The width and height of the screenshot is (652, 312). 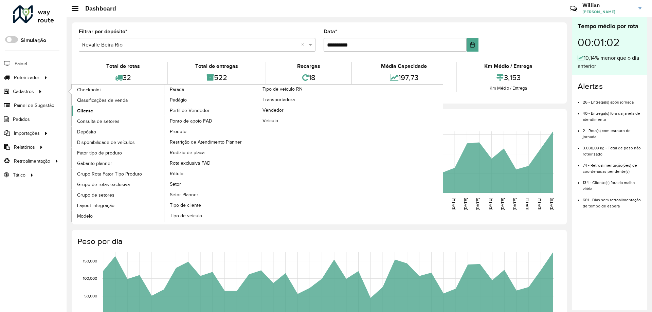 I want to click on li: 134 - Cliente(s) fora da malha viária, so click(x=612, y=183).